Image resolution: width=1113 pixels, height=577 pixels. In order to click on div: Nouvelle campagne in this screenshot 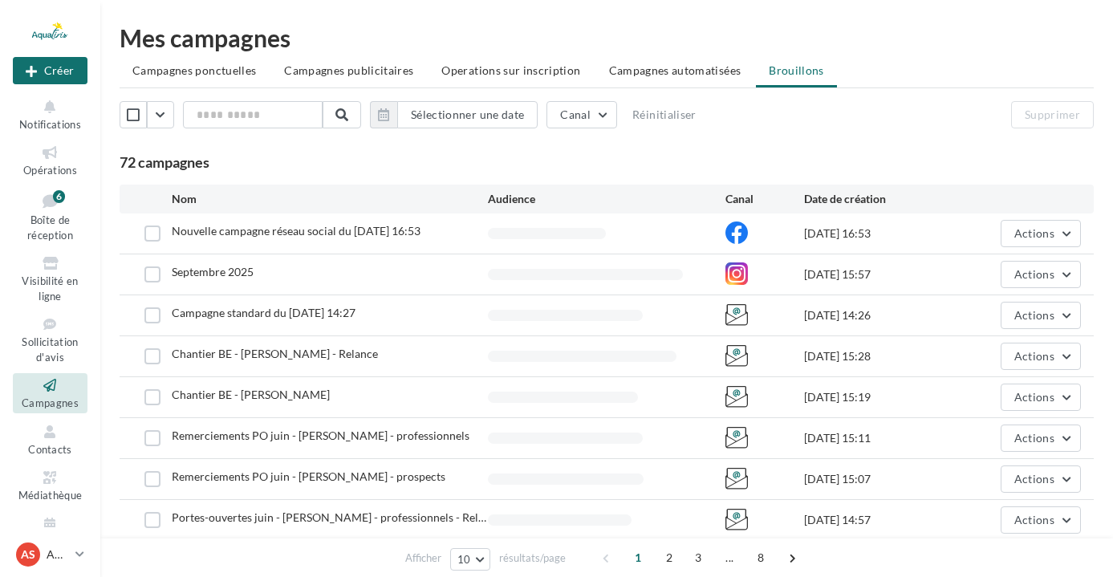, I will do `click(50, 71)`.